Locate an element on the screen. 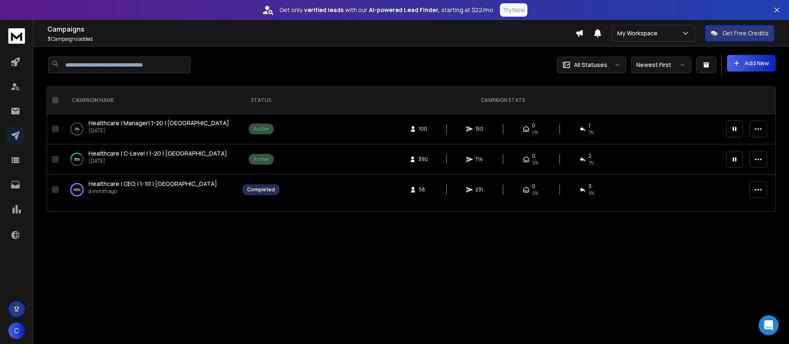  p: Get only with our starting at $22/mo is located at coordinates (386, 10).